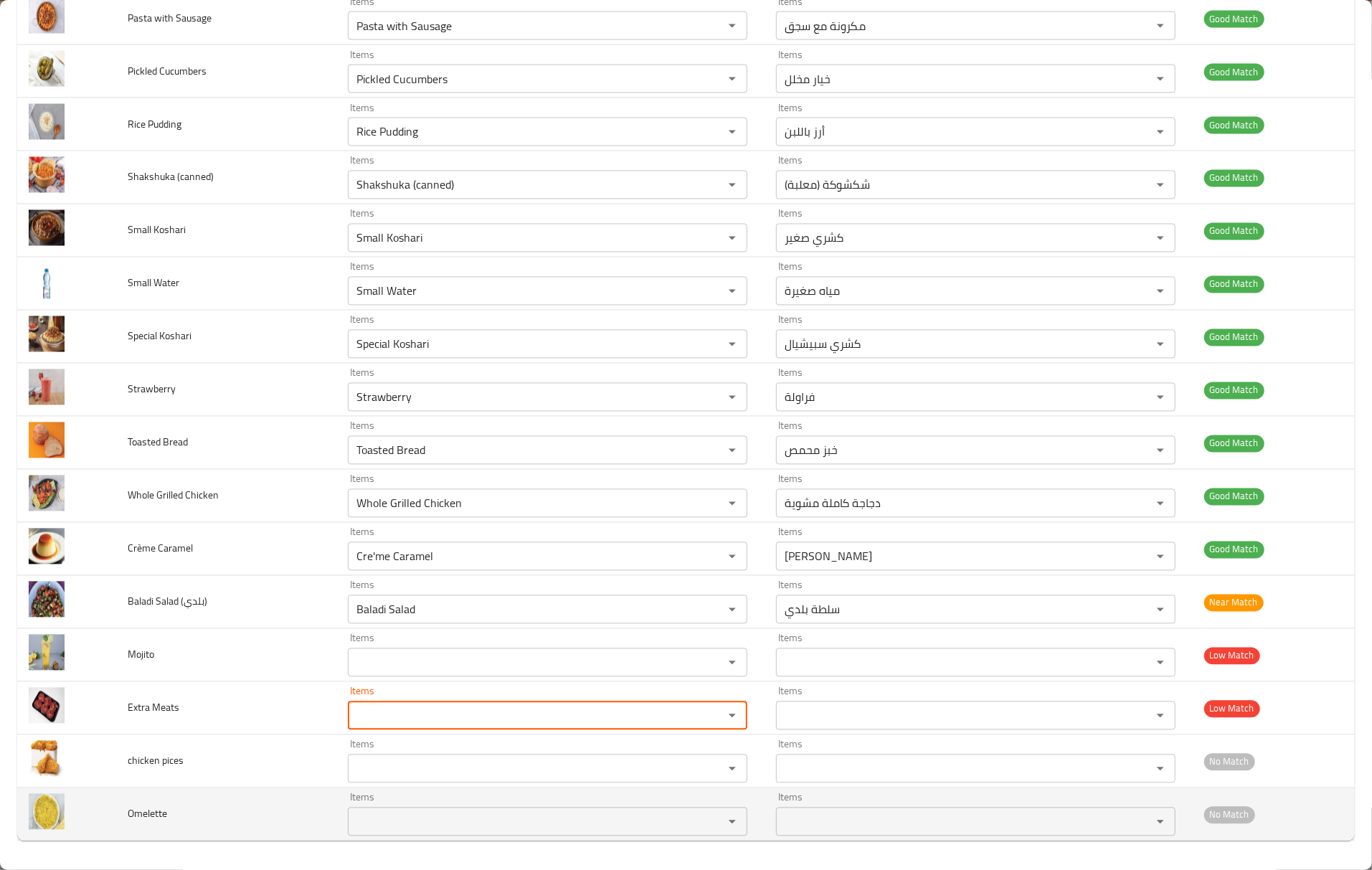 Image resolution: width=1372 pixels, height=870 pixels. What do you see at coordinates (47, 387) in the screenshot?
I see `img: Strawberry` at bounding box center [47, 387].